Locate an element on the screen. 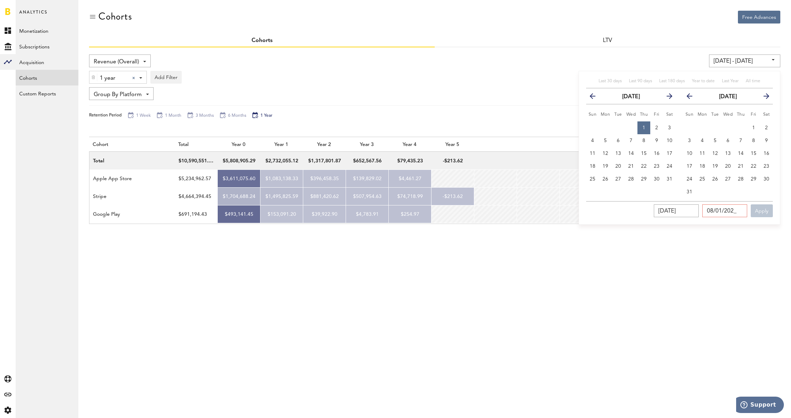 The height and width of the screenshot is (418, 791). button: 24 is located at coordinates (669, 166).